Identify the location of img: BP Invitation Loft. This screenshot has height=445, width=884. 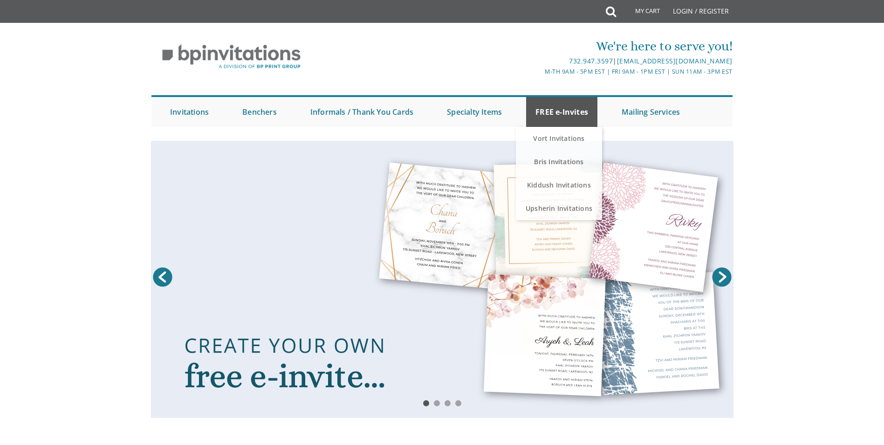
(231, 56).